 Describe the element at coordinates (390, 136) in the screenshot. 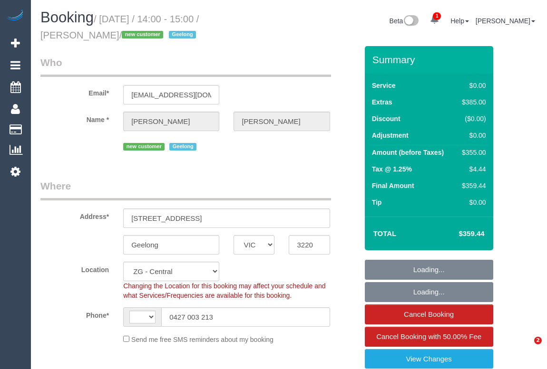

I see `label: Adjustment` at that location.